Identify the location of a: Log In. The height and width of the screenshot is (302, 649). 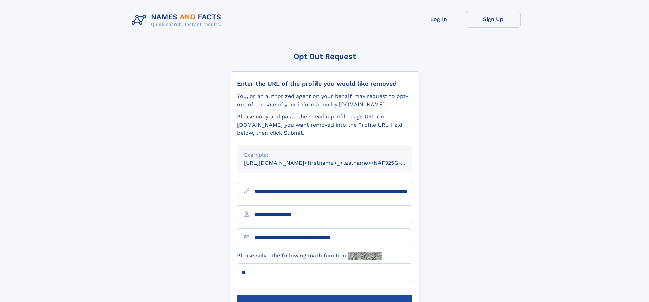
(439, 19).